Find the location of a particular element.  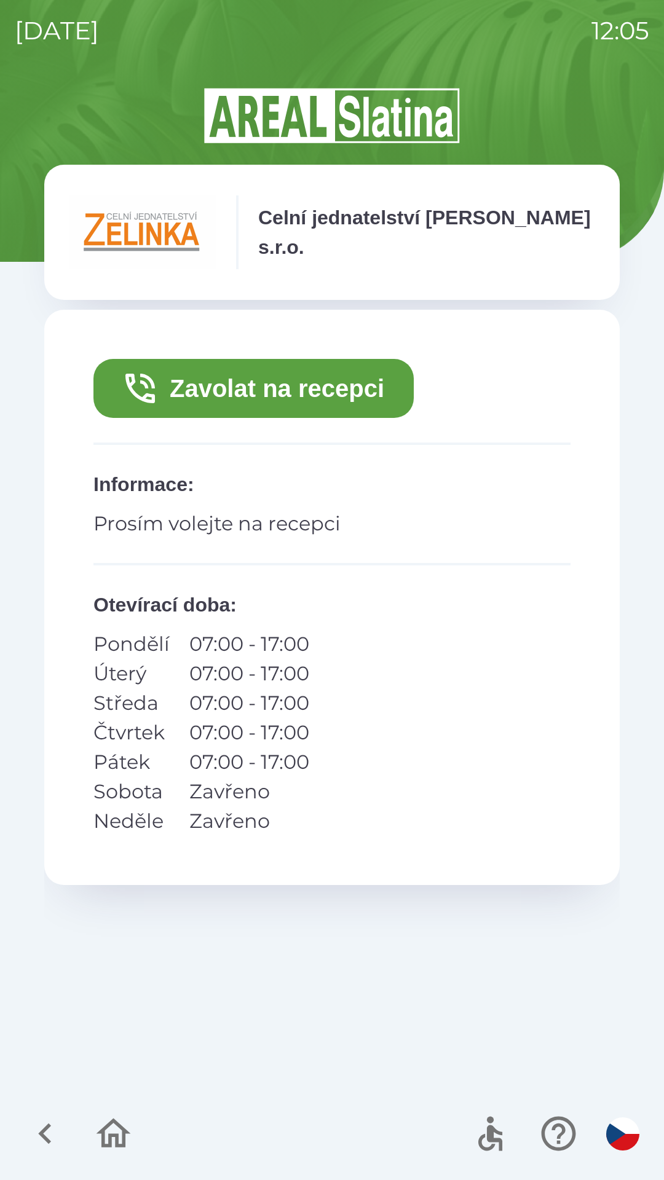

img: cs flag is located at coordinates (623, 1134).